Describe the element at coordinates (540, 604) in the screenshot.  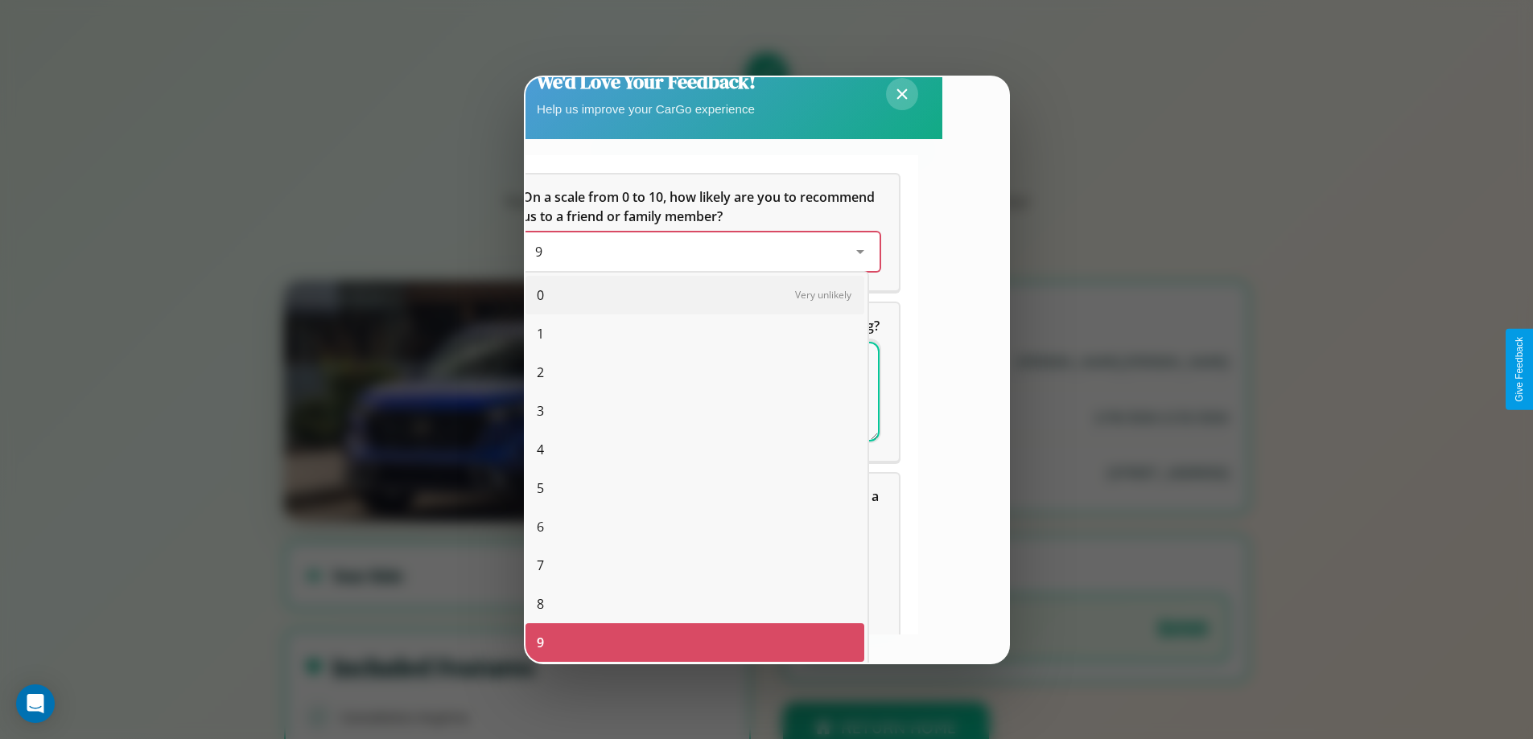
I see `span: 8` at that location.